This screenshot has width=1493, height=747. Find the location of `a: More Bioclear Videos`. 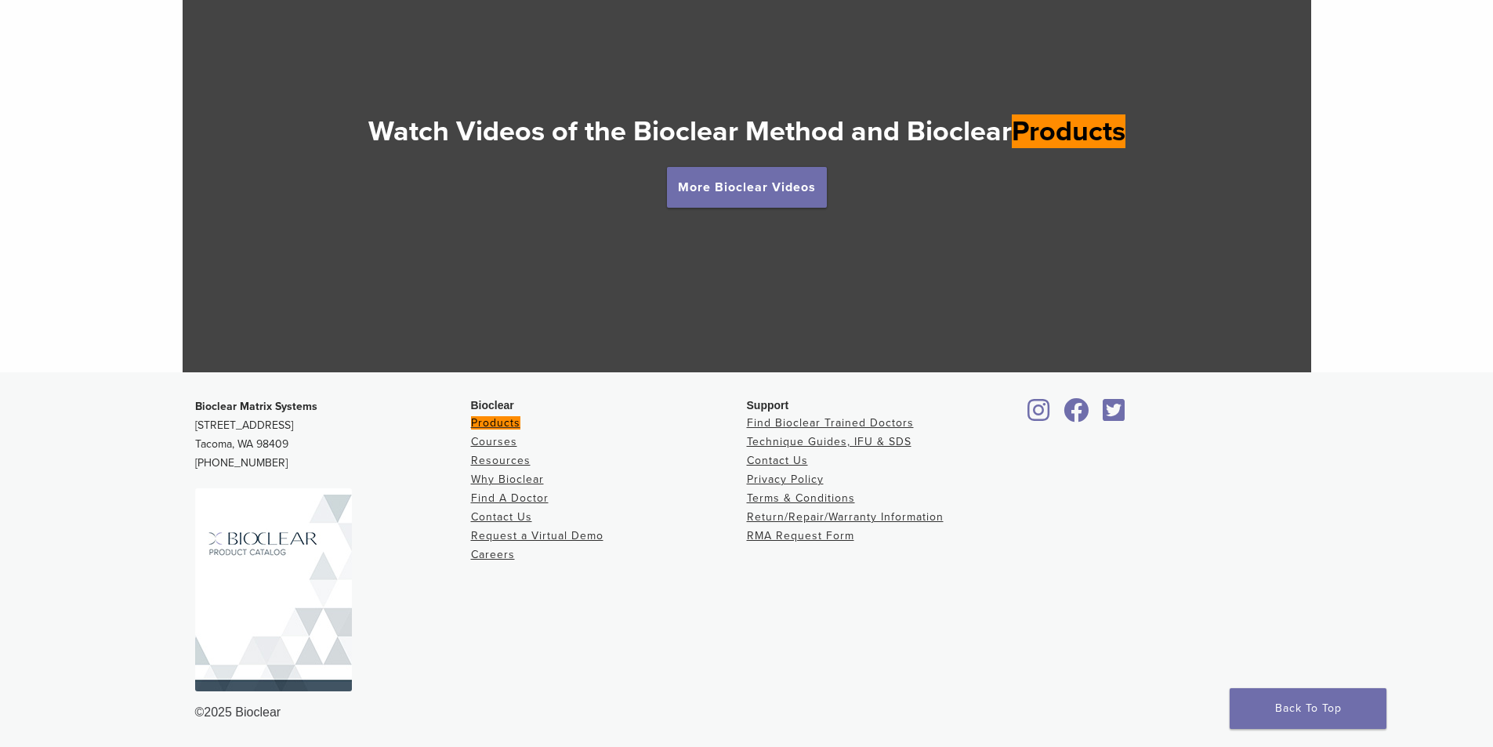

a: More Bioclear Videos is located at coordinates (747, 187).